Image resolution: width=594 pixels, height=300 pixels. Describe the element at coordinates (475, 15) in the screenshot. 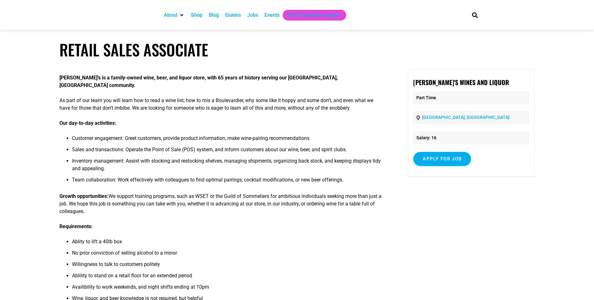

I see `div: Search` at that location.